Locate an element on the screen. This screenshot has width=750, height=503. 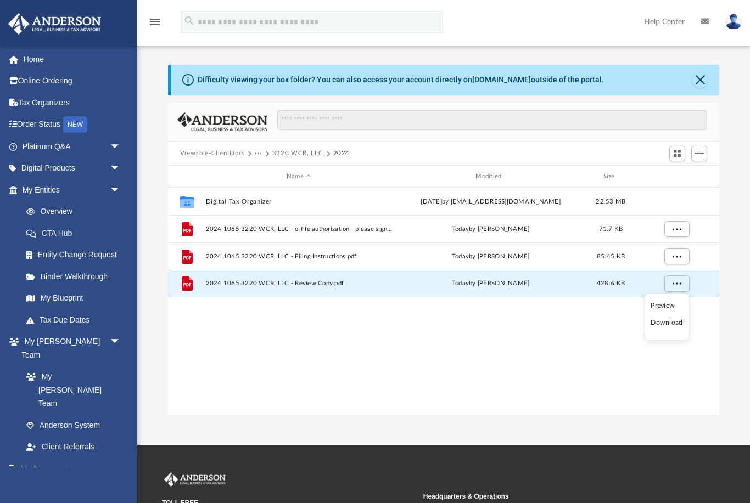
a: Tax Organizers is located at coordinates (72, 103).